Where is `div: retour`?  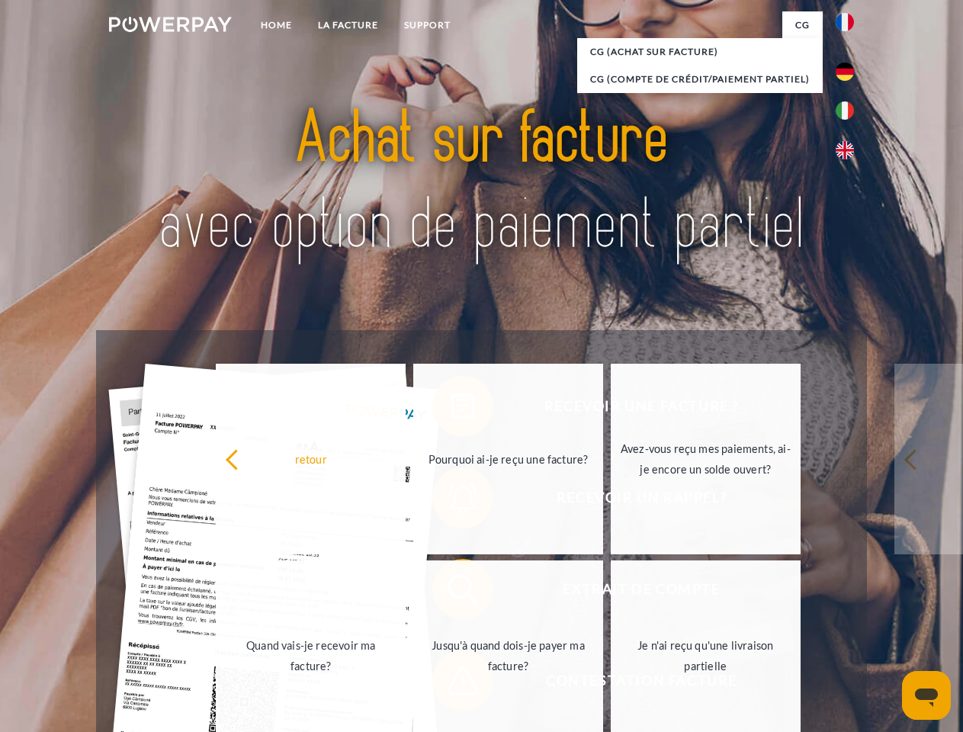
div: retour is located at coordinates (310, 458).